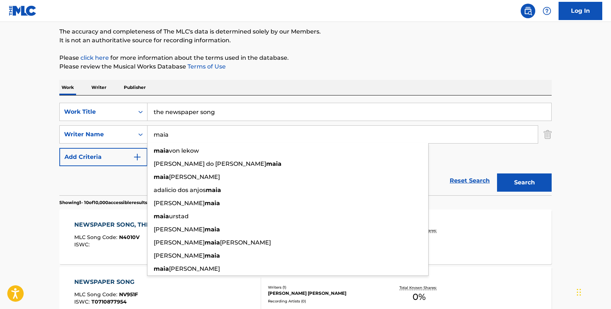 The image size is (611, 309). What do you see at coordinates (137, 157) in the screenshot?
I see `img: 9d2ae6d4665cec9f34b9.svg` at bounding box center [137, 157].